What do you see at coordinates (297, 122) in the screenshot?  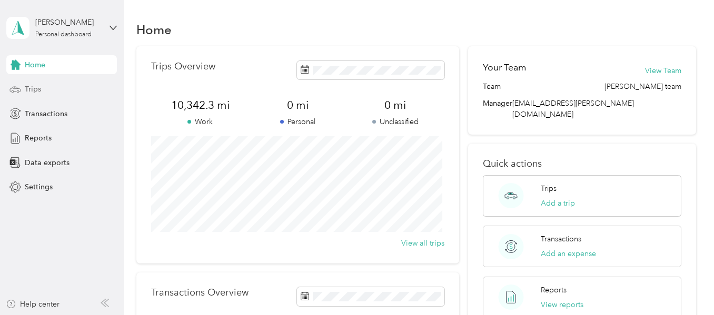 I see `p: Personal` at bounding box center [297, 122].